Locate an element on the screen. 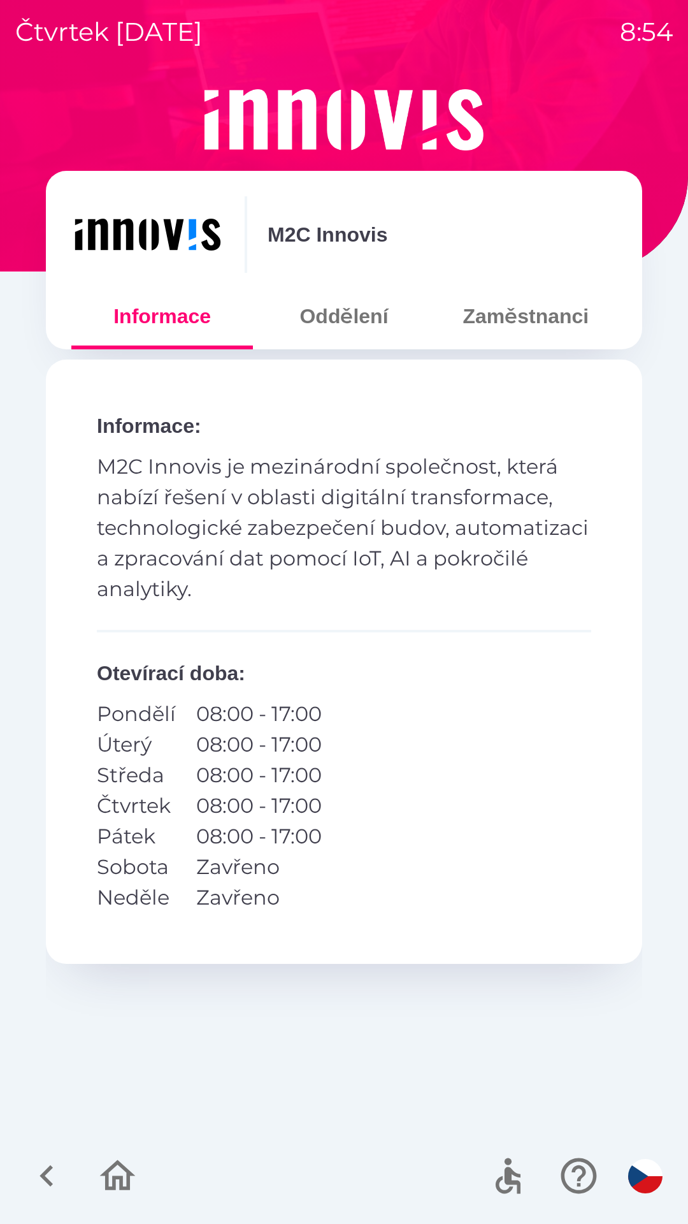  p: M2C Innovis is located at coordinates (328, 235).